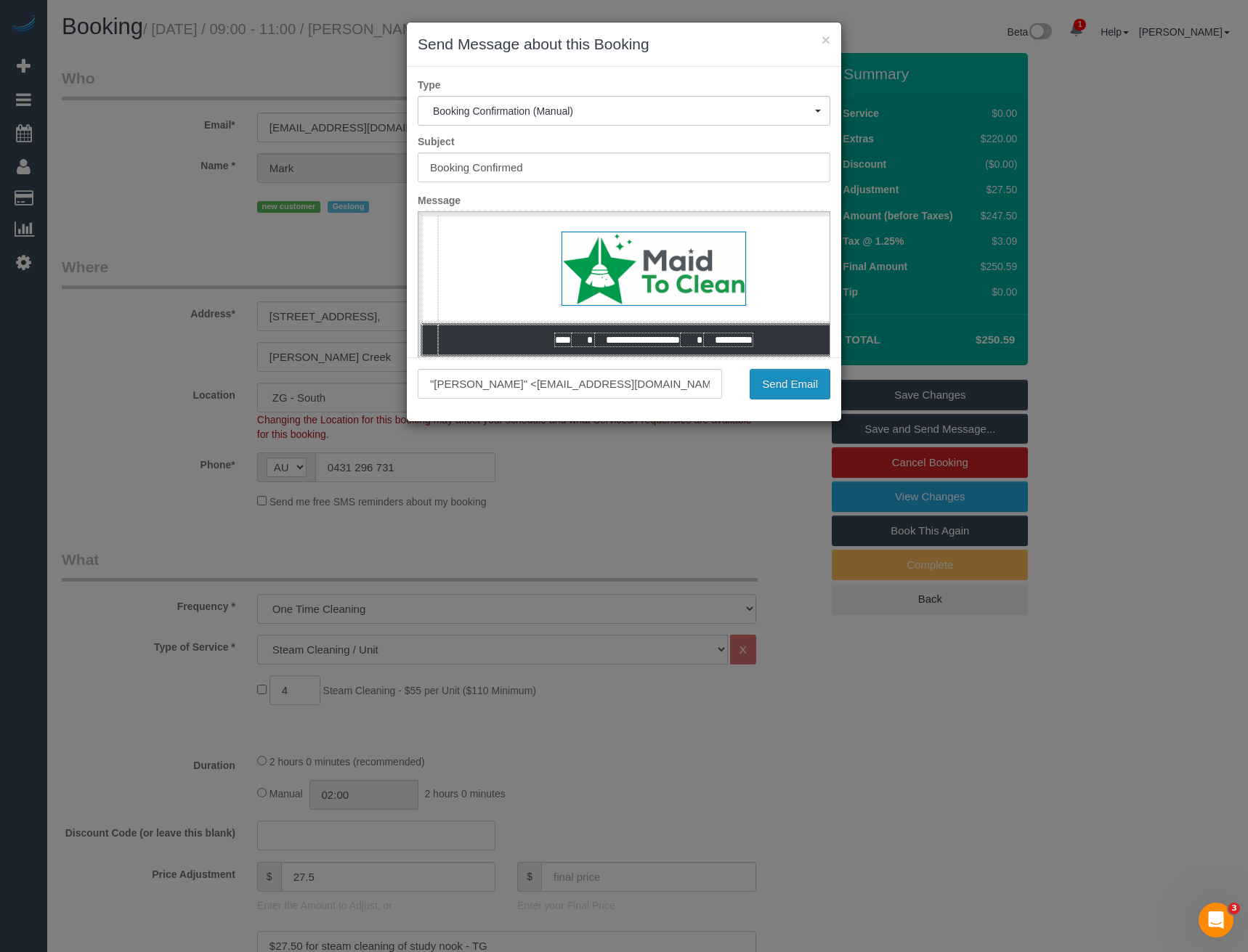  What do you see at coordinates (624, 85) in the screenshot?
I see `label: Type` at bounding box center [624, 85].